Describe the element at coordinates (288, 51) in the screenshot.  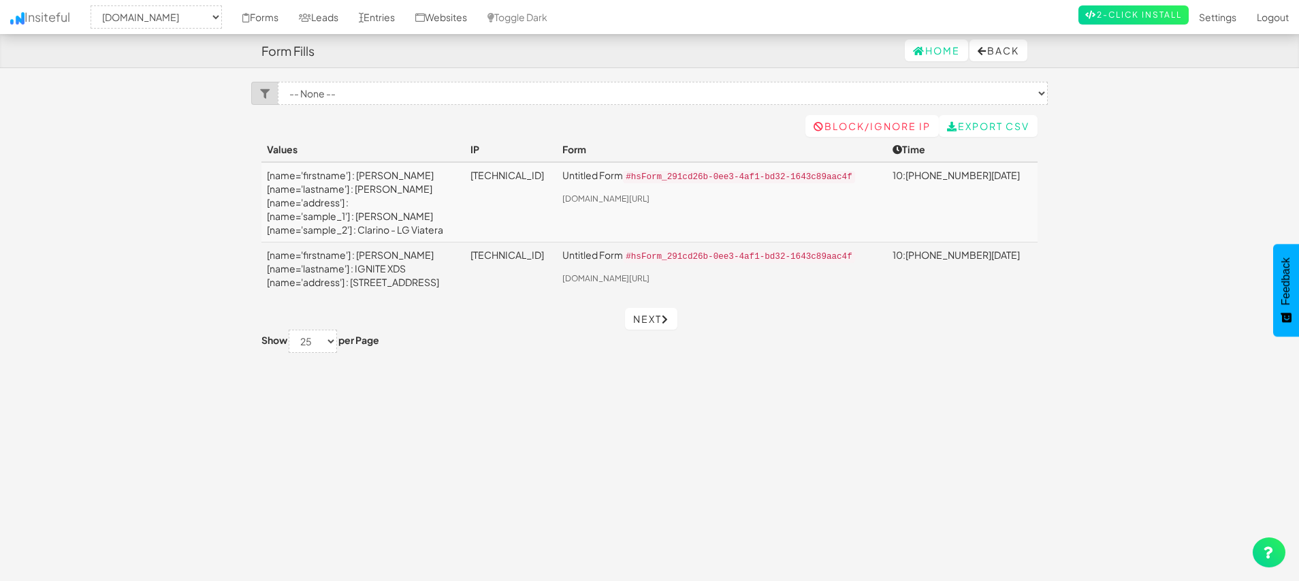
I see `h4: Form Fills` at that location.